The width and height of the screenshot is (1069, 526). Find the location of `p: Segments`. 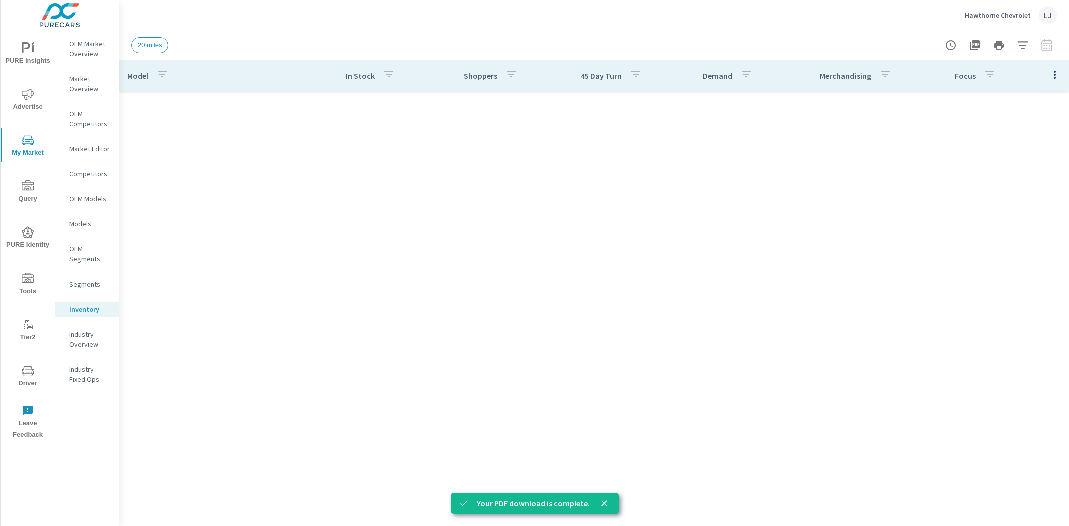

p: Segments is located at coordinates (90, 284).